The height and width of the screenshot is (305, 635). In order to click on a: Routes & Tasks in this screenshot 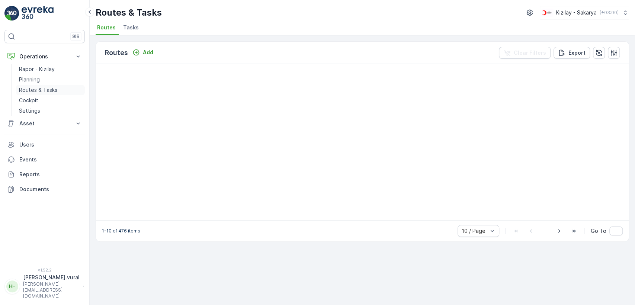, I will do `click(50, 90)`.